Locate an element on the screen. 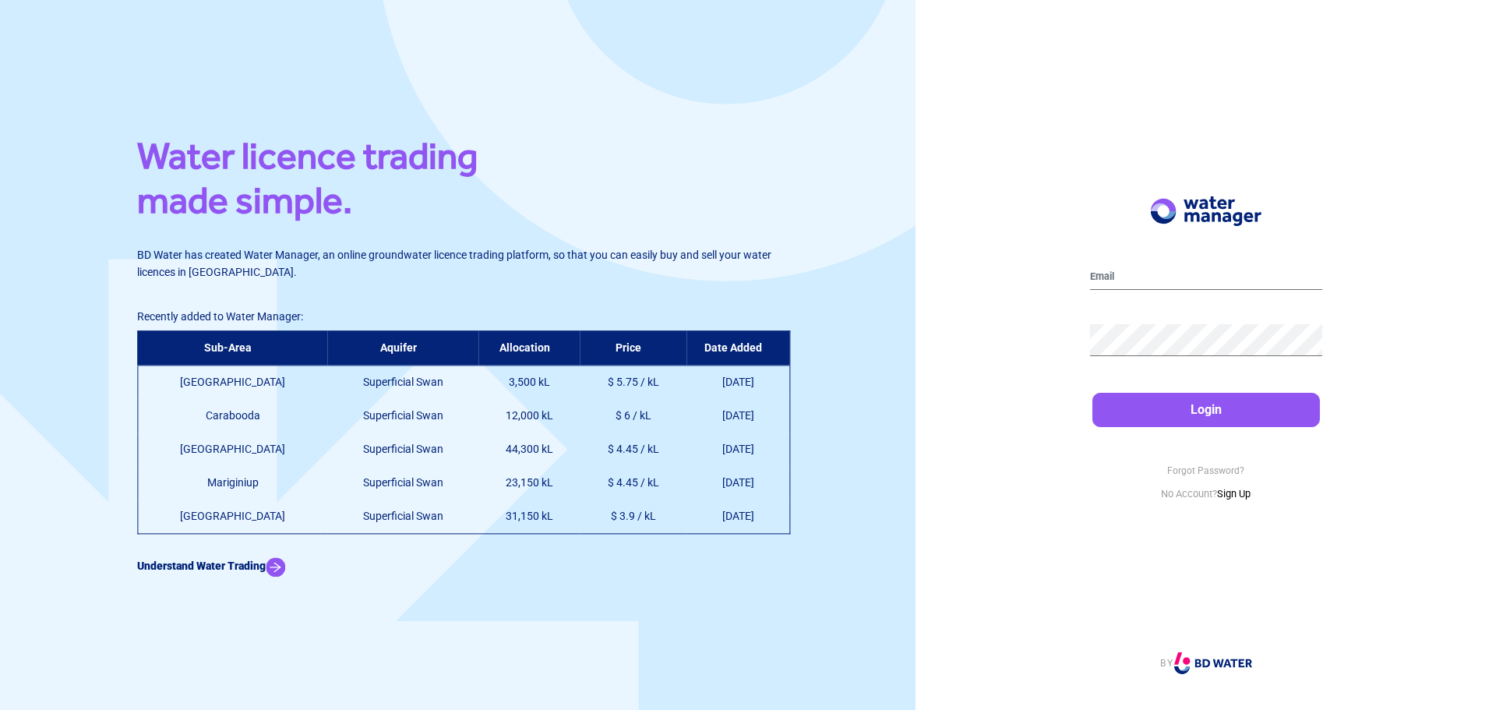 This screenshot has width=1496, height=710. h1: Water licence trading made simple. is located at coordinates (457, 182).